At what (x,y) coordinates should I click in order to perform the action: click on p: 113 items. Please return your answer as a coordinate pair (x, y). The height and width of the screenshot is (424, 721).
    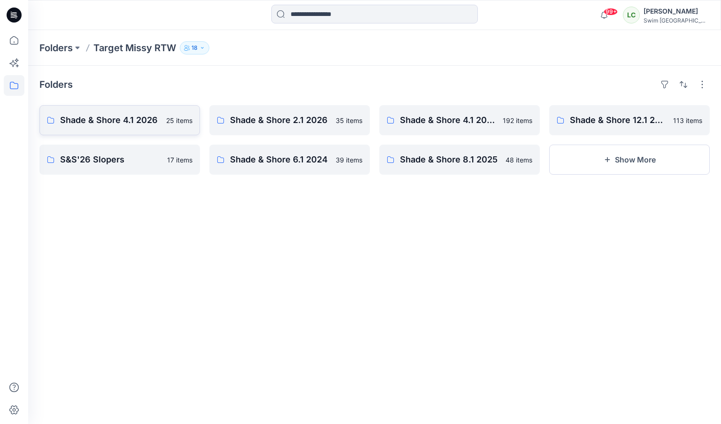
    Looking at the image, I should click on (688, 120).